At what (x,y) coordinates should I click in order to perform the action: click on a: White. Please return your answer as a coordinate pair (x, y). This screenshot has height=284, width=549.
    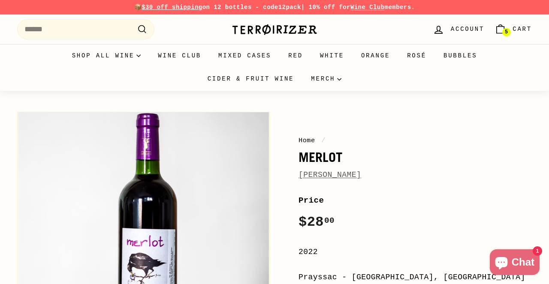
    Looking at the image, I should click on (332, 56).